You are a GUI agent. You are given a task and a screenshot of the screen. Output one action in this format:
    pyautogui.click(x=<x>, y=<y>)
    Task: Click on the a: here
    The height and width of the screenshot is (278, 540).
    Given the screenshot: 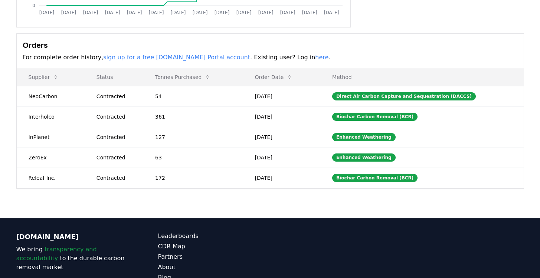 What is the action you would take?
    pyautogui.click(x=322, y=57)
    